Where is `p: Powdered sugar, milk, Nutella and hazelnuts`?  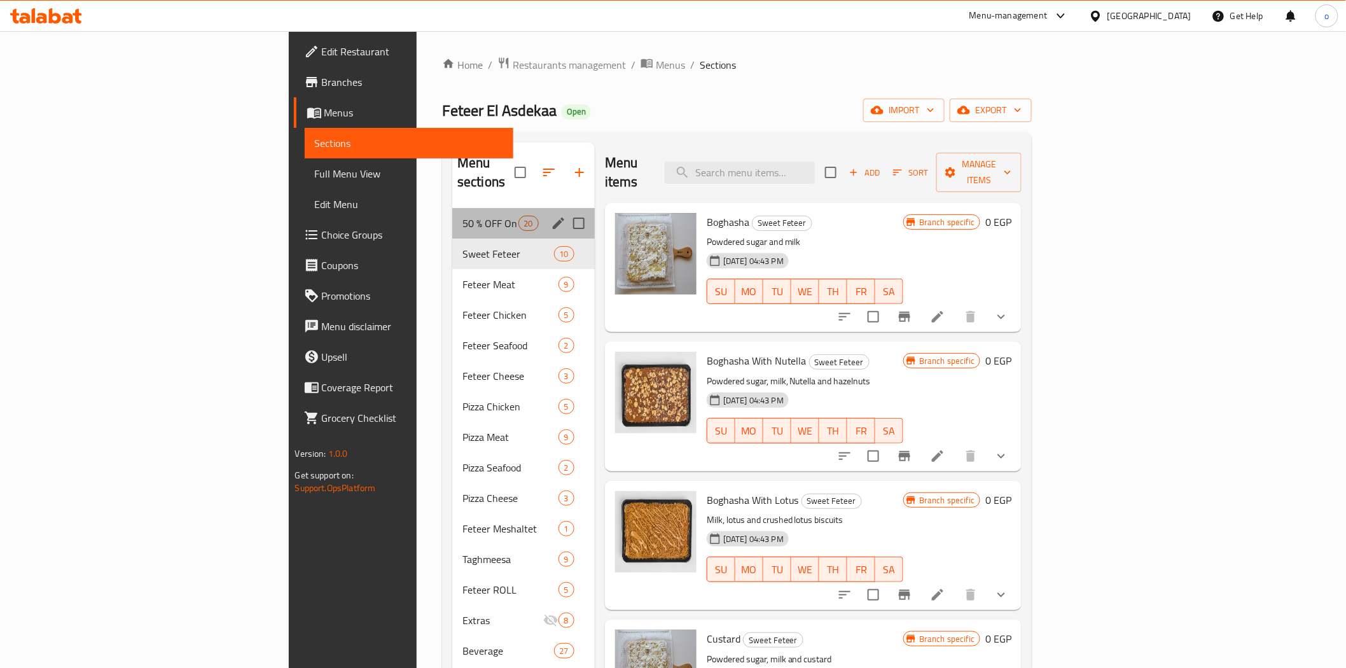 p: Powdered sugar, milk, Nutella and hazelnuts is located at coordinates (805, 381).